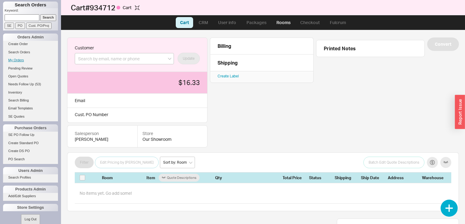 The image size is (465, 224). What do you see at coordinates (394, 163) in the screenshot?
I see `span: Batch Edit Quote Descriptions` at bounding box center [394, 163].